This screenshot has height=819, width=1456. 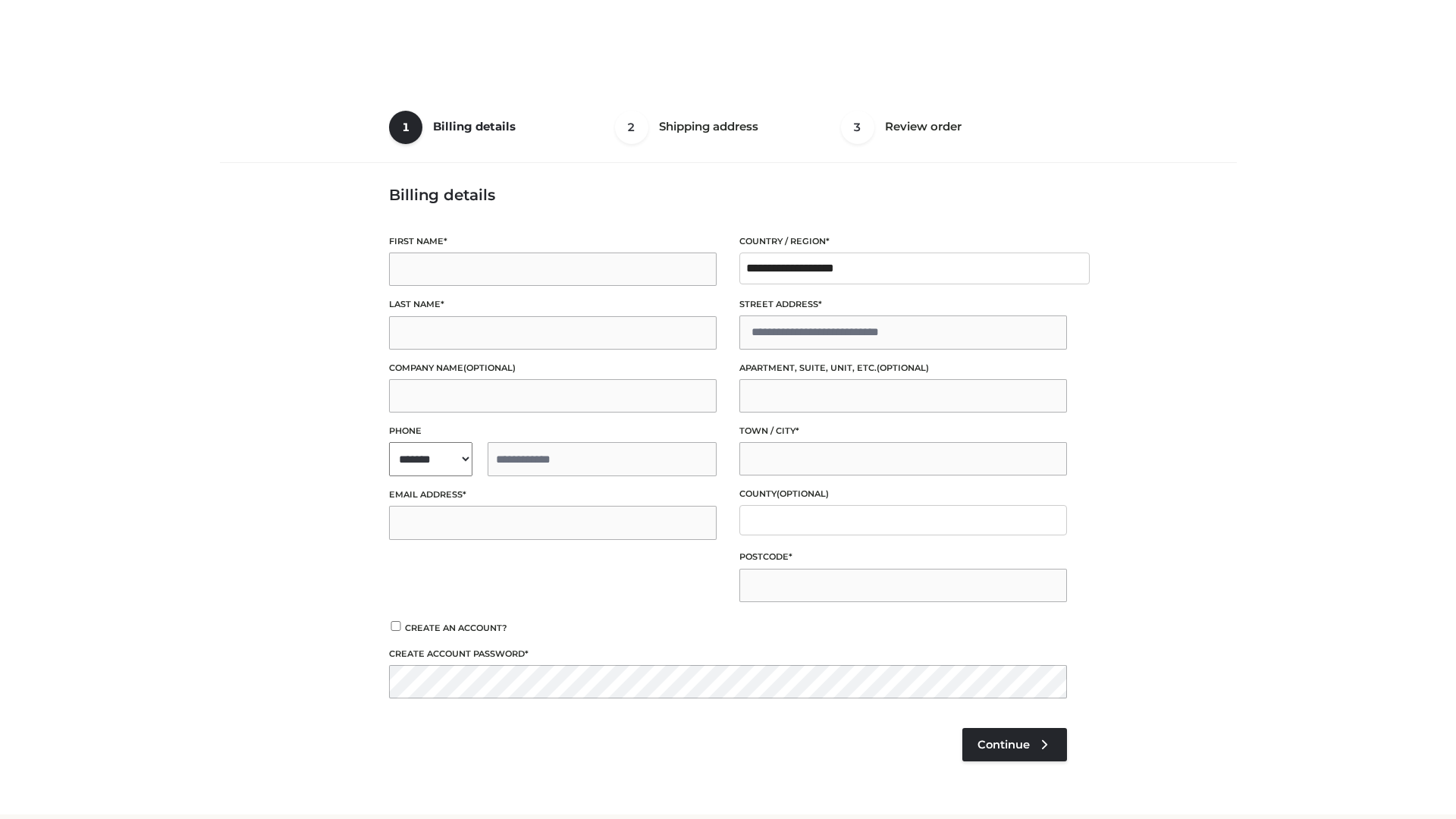 What do you see at coordinates (396, 626) in the screenshot?
I see `input: Create an account?` at bounding box center [396, 626].